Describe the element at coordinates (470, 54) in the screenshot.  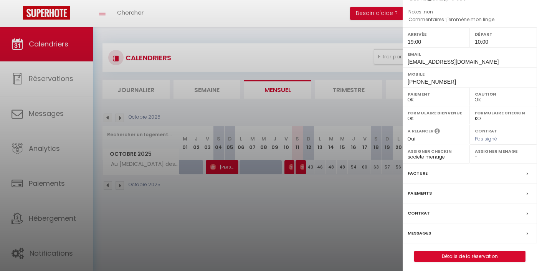
I see `label: Email` at that location.